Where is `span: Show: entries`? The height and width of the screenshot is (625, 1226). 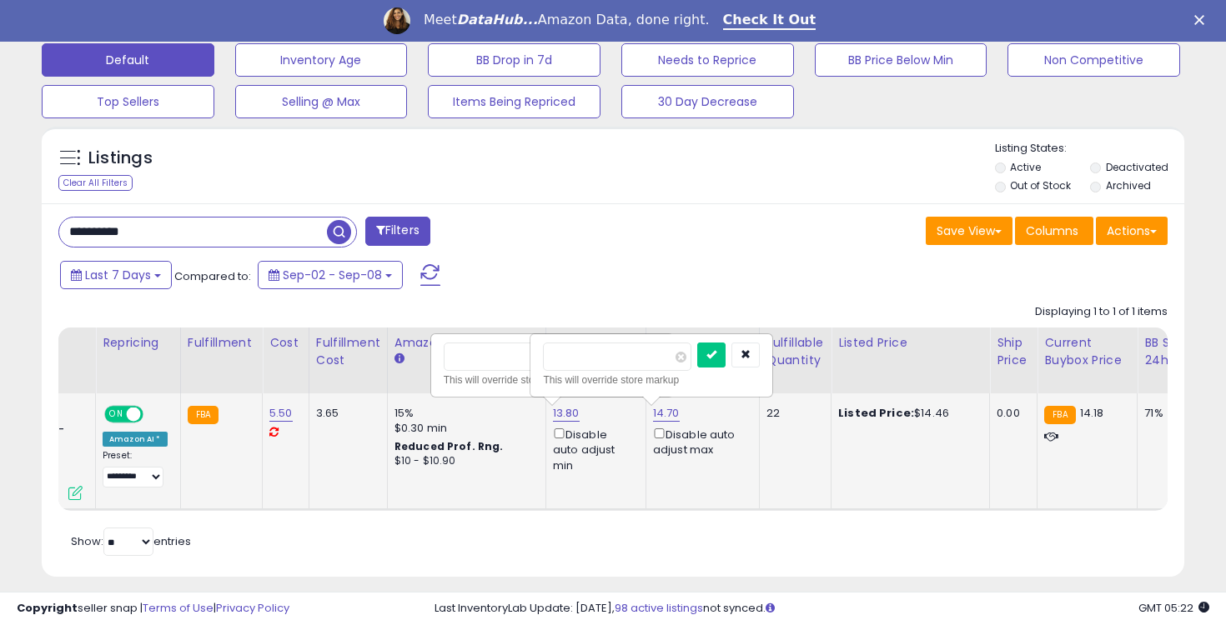
span: Show: entries is located at coordinates (131, 541).